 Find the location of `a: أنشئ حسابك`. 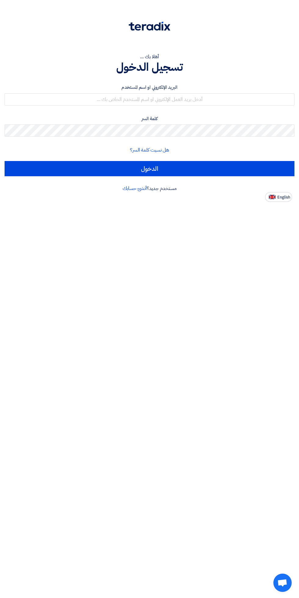

a: أنشئ حسابك is located at coordinates (134, 188).